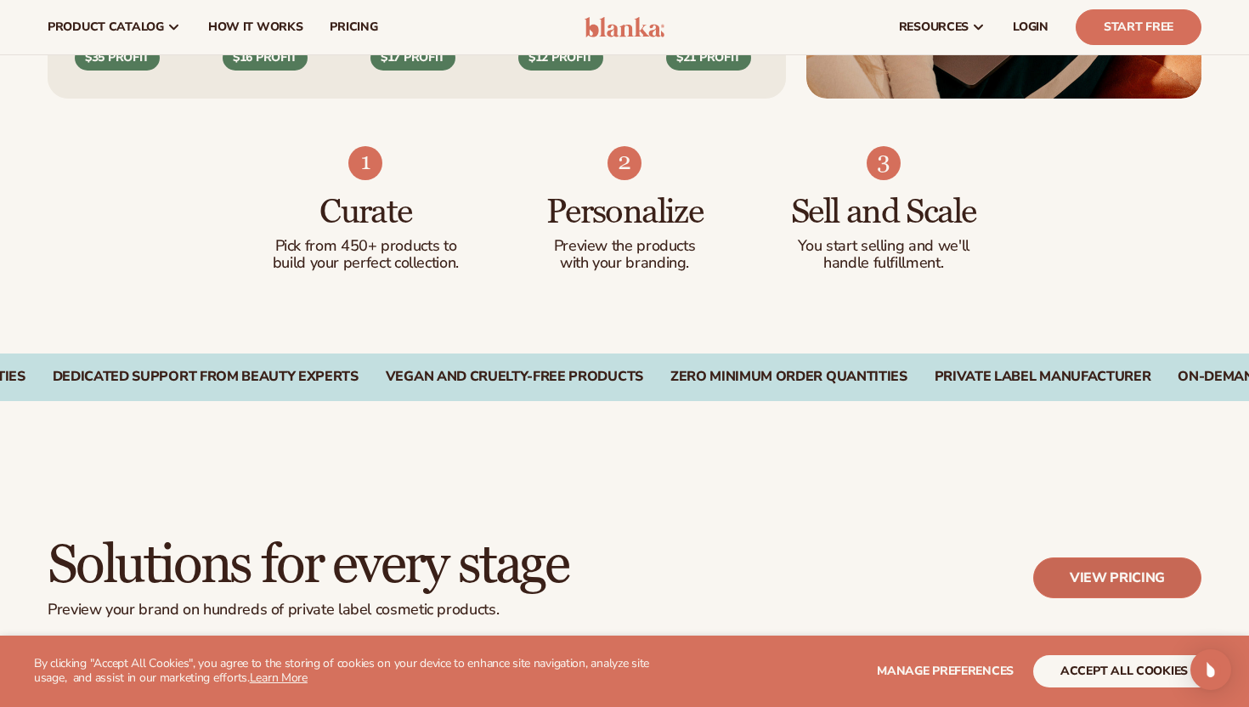 Image resolution: width=1249 pixels, height=707 pixels. What do you see at coordinates (514, 376) in the screenshot?
I see `div: Vegan and Cruelty-Free Products` at bounding box center [514, 376].